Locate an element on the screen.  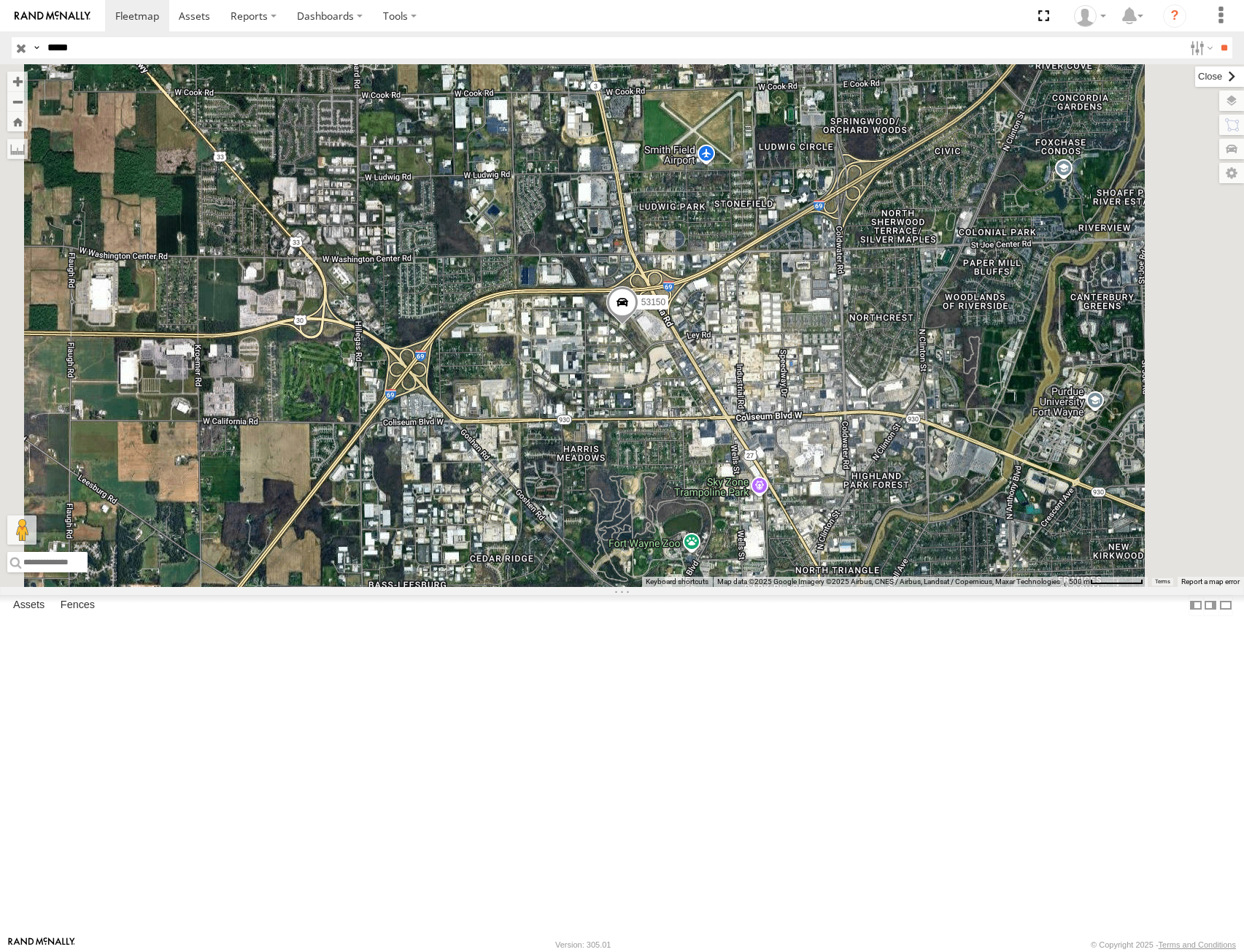
a: Visit our Website is located at coordinates (42, 945).